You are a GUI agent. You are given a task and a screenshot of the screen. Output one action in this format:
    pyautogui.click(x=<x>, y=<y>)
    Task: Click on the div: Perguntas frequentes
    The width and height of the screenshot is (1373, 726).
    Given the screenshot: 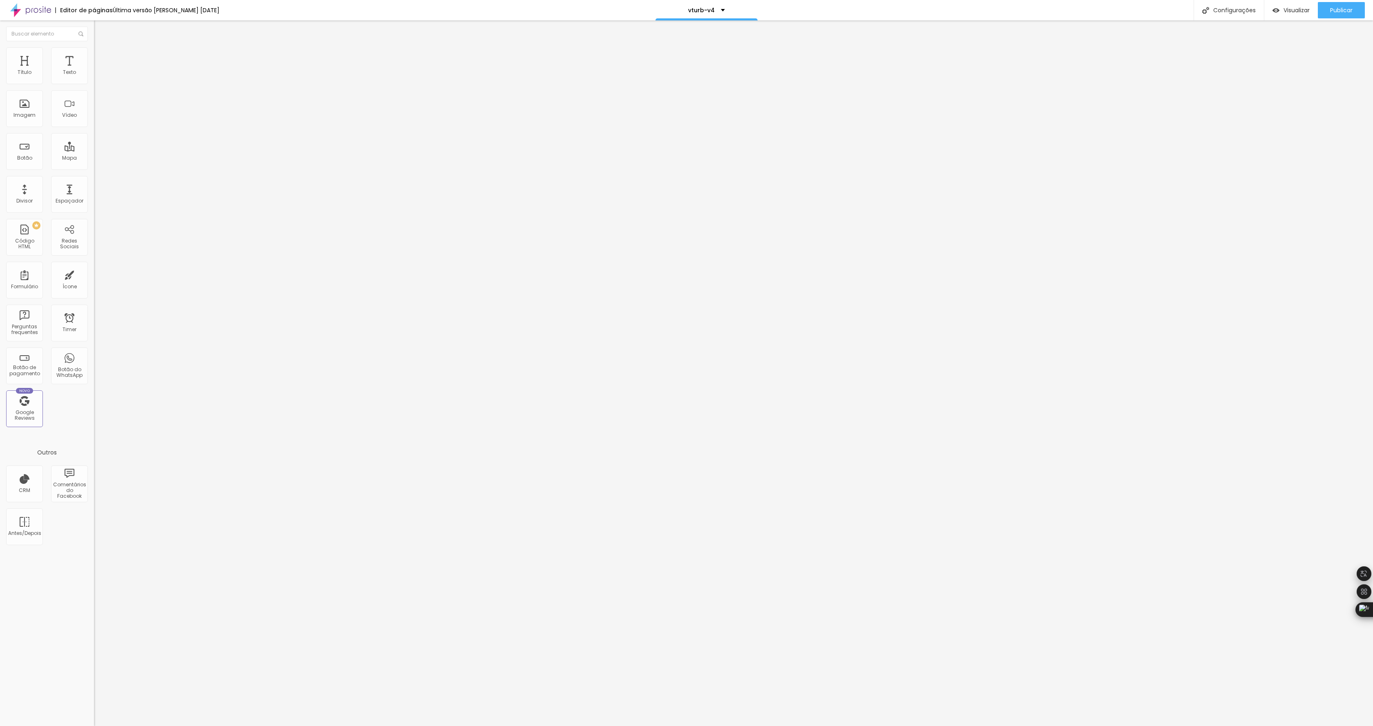 What is the action you would take?
    pyautogui.click(x=24, y=330)
    